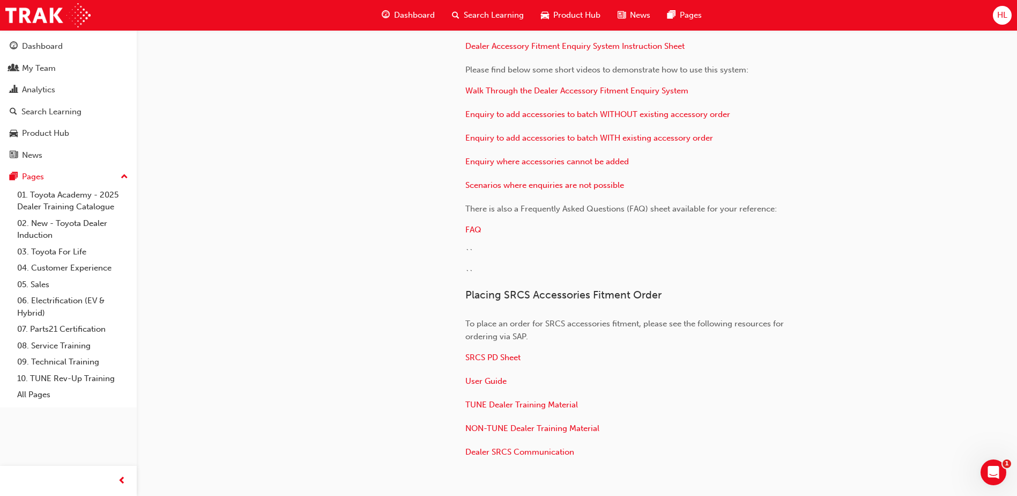 The image size is (1017, 496). I want to click on a: Enquiry where accessories cannot be added, so click(547, 161).